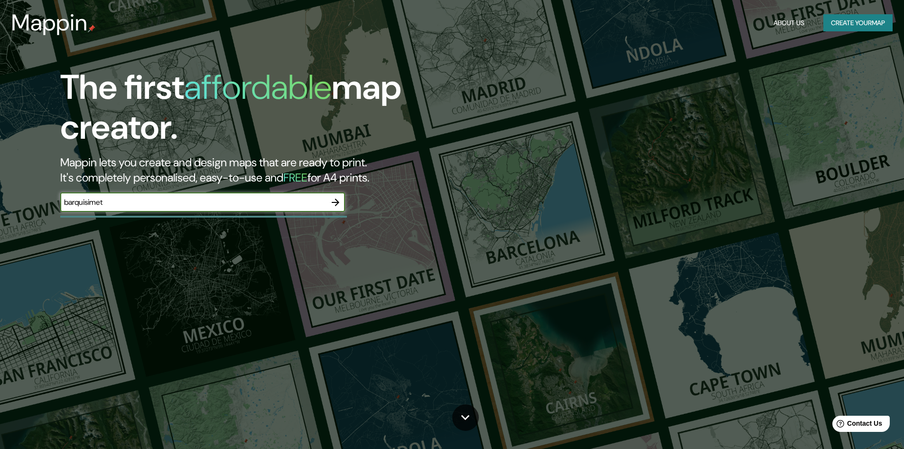 The image size is (904, 449). What do you see at coordinates (858, 23) in the screenshot?
I see `button: Create yourmap` at bounding box center [858, 23].